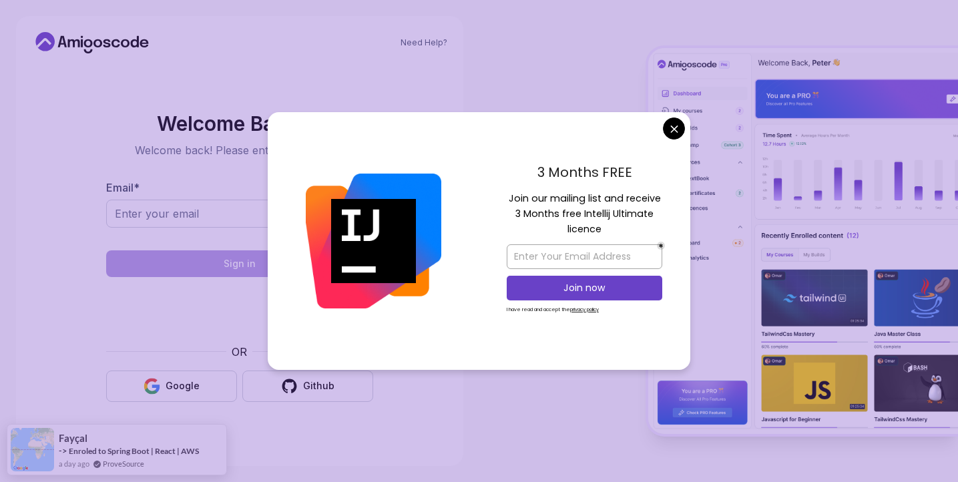 The image size is (958, 482). I want to click on a: ProveSource, so click(124, 463).